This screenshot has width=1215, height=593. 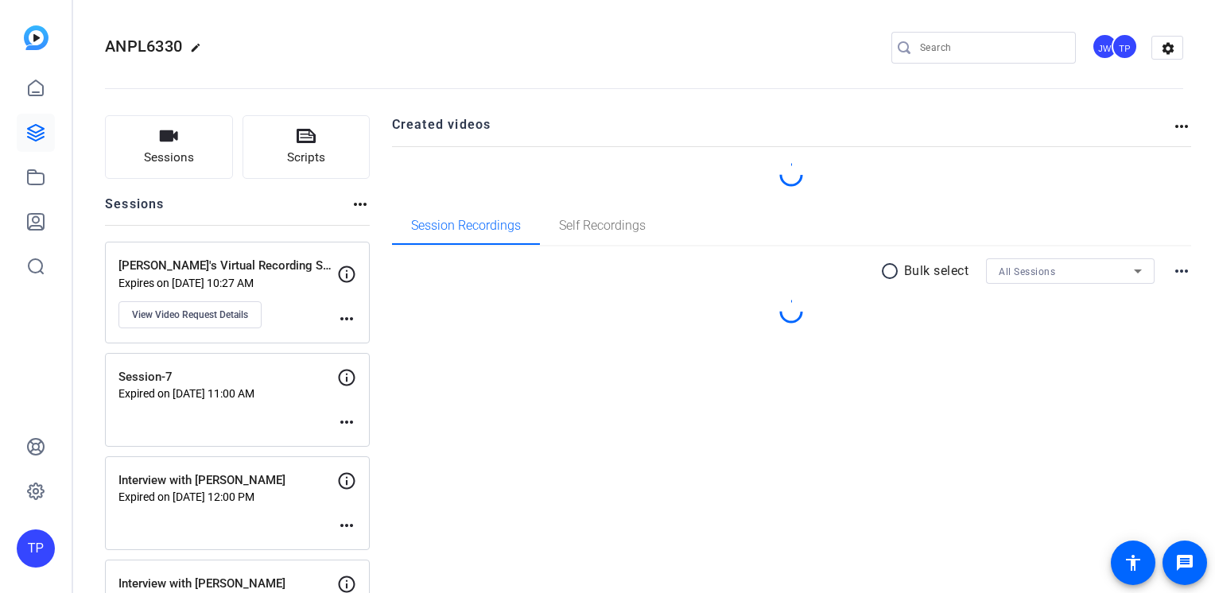 I want to click on p: Bulk select, so click(x=937, y=271).